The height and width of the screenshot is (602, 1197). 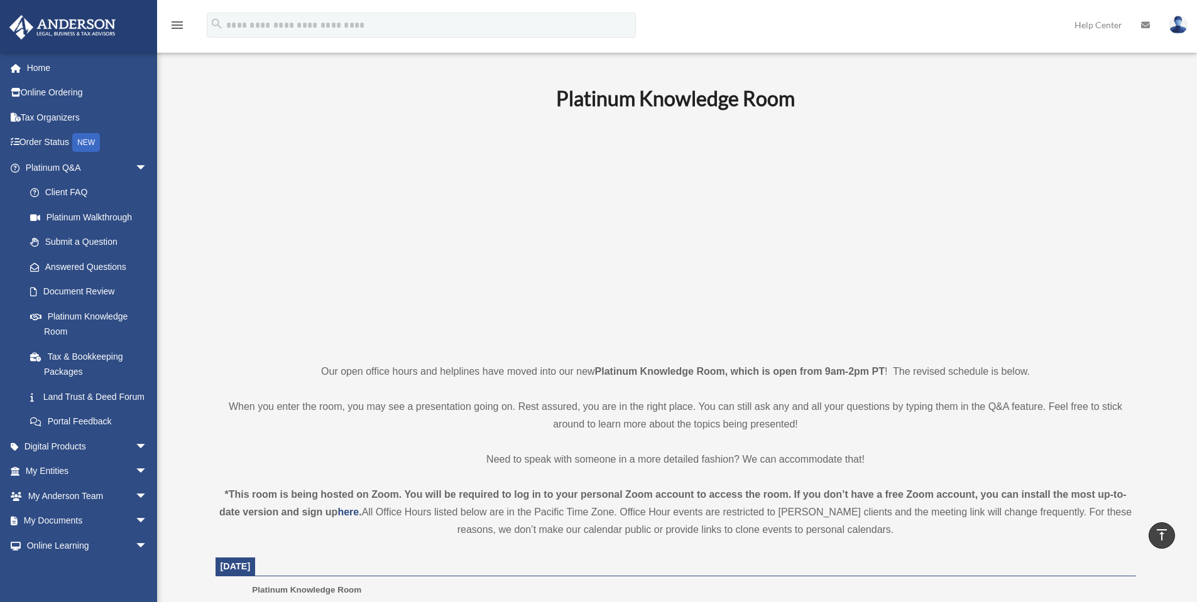 I want to click on a: Tax & Bookkeeping Packages, so click(x=92, y=364).